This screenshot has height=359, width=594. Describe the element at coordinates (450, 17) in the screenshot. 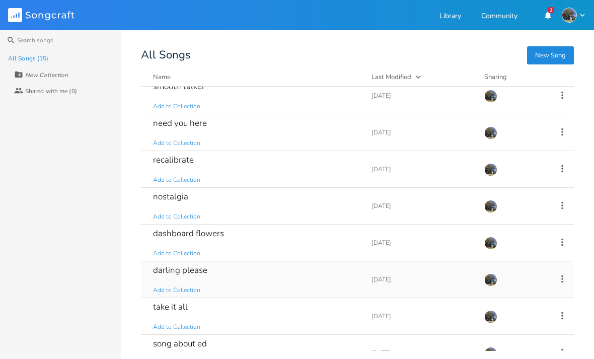

I see `a: Library` at that location.